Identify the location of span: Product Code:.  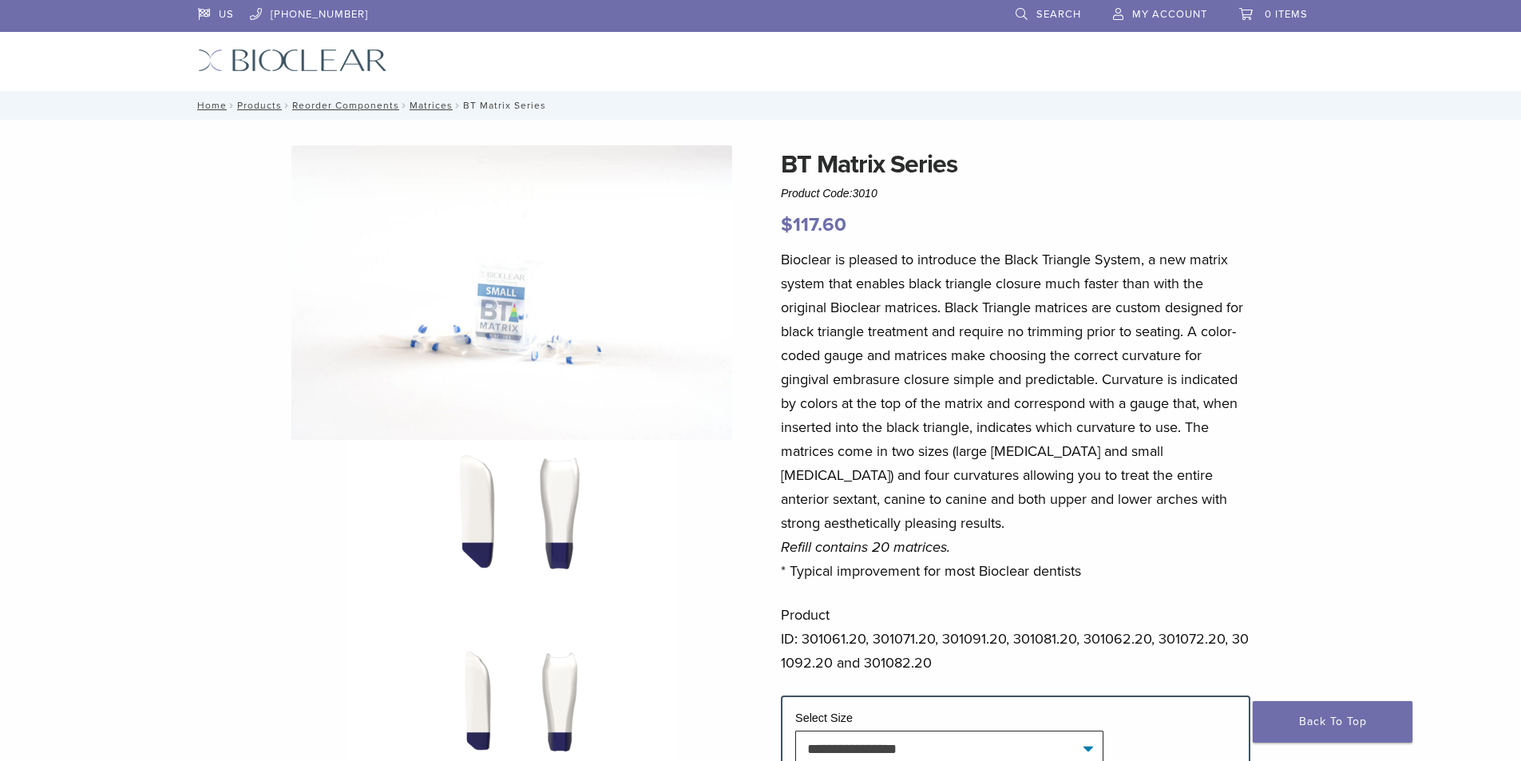
(829, 193).